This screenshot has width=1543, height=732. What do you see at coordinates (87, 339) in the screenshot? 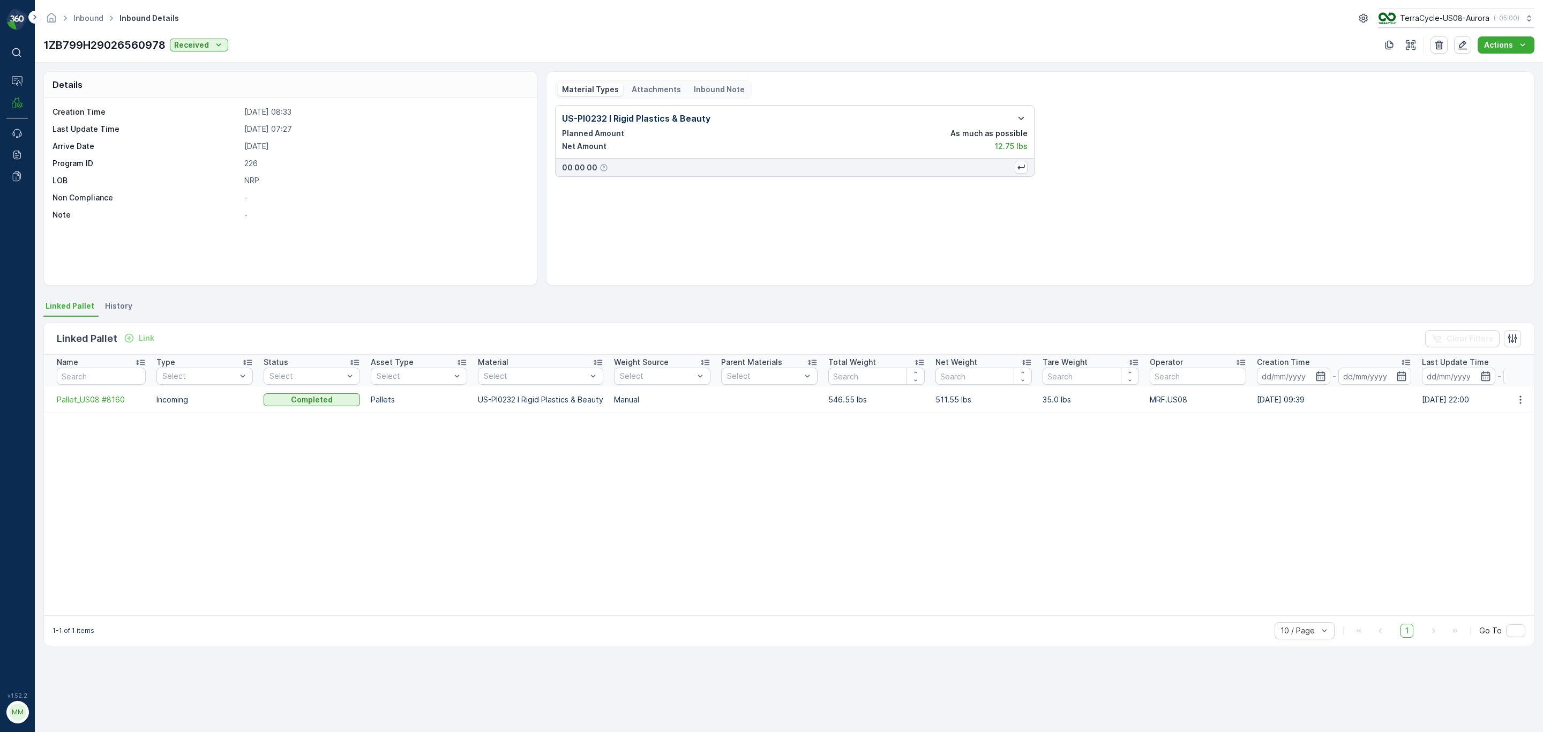
I see `p: Linked Pallet` at bounding box center [87, 339].